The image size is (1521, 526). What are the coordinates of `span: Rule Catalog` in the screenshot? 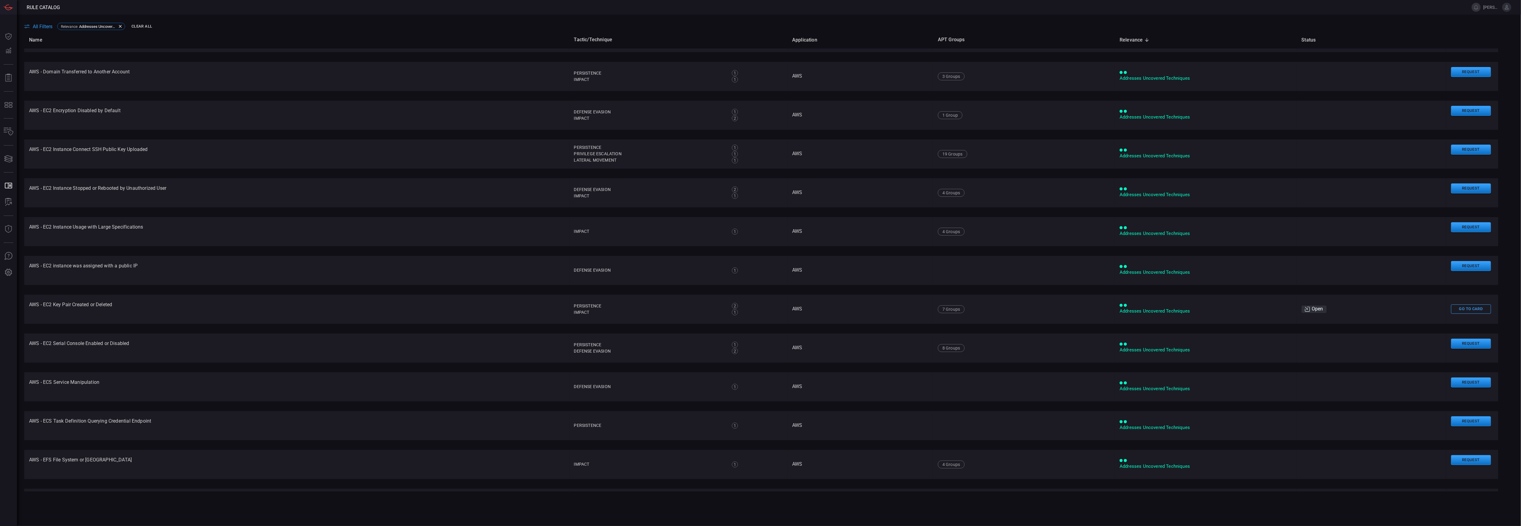 It's located at (43, 7).